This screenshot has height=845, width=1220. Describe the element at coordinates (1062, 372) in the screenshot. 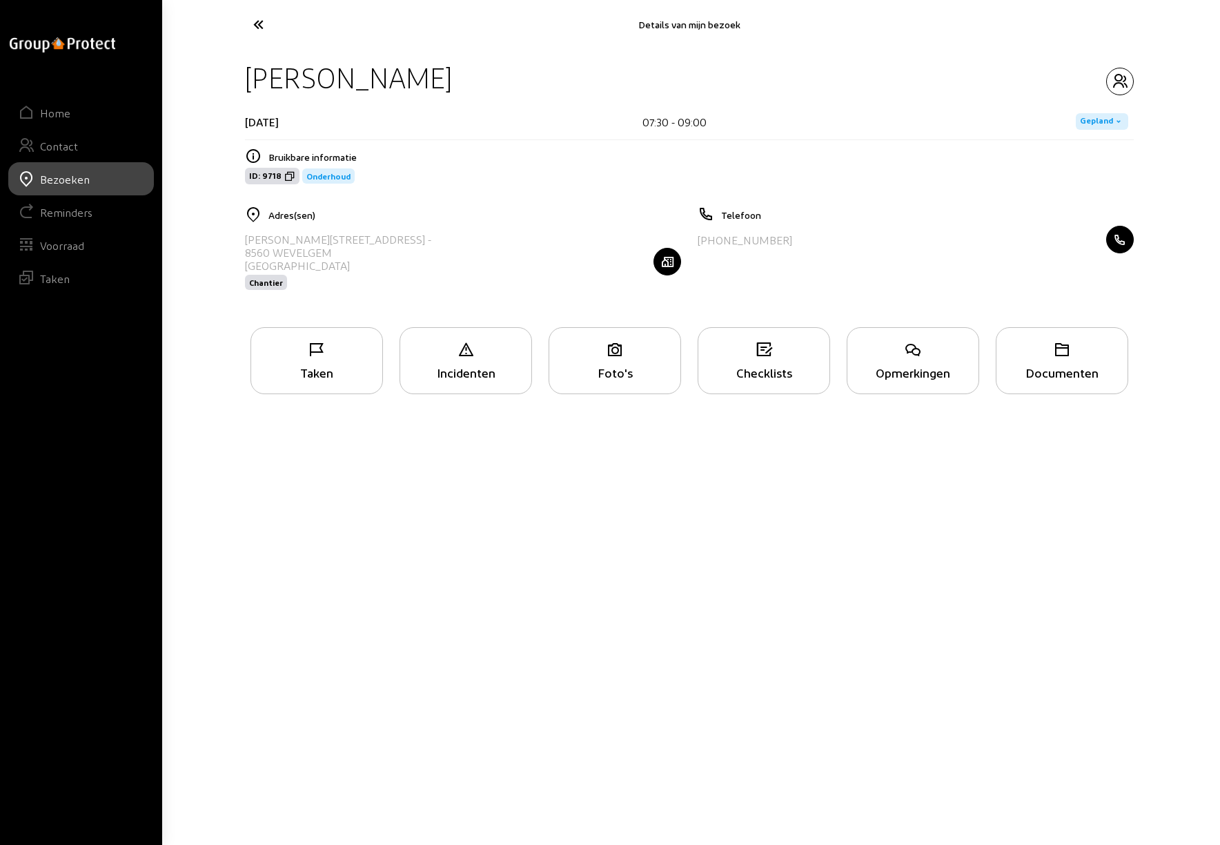

I see `div: Documenten` at that location.